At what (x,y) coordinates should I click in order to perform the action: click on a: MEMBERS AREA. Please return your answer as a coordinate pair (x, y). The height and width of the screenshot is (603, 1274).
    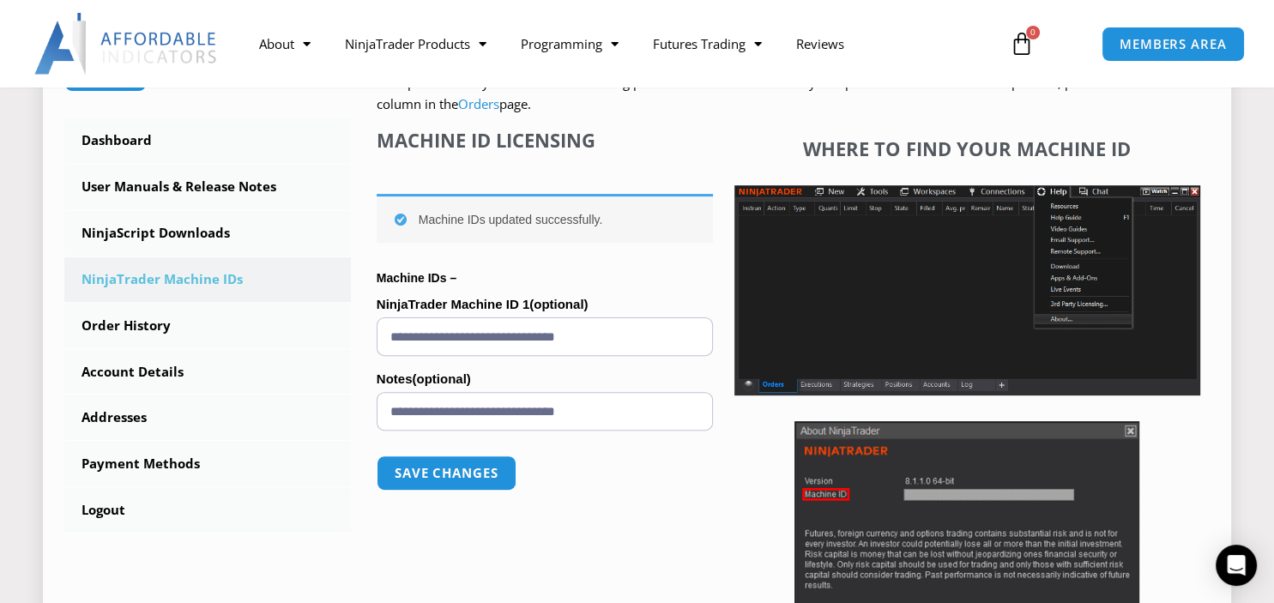
    Looking at the image, I should click on (1173, 44).